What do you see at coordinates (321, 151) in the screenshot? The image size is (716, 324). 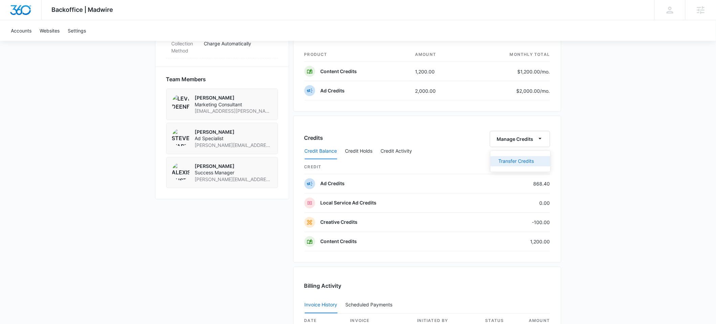 I see `button: Credit Balance` at bounding box center [321, 151].